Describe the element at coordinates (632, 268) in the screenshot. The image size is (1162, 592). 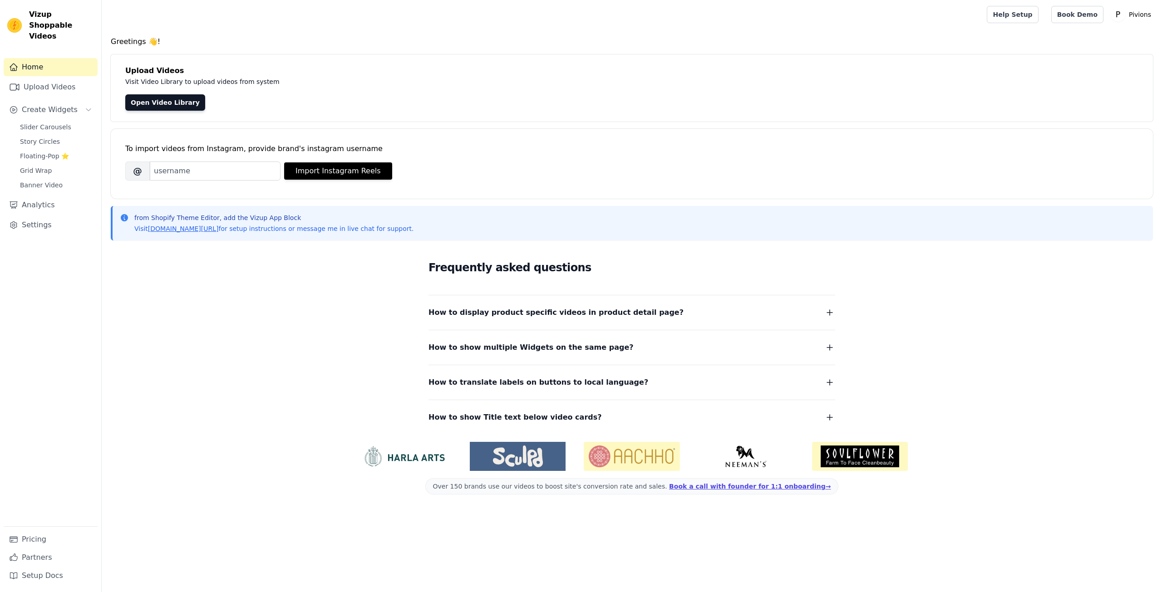
I see `h2: Frequently asked questions` at that location.